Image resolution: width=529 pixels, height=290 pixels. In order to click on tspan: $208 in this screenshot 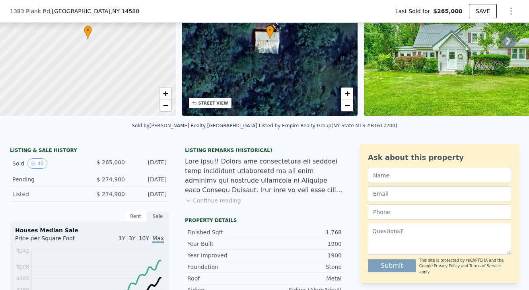, I will do `click(23, 267)`.